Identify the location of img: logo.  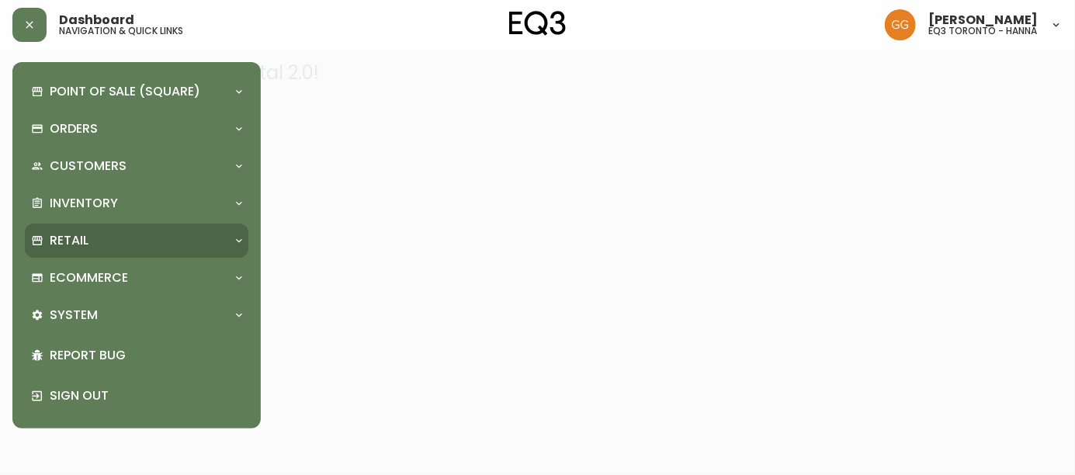
(538, 23).